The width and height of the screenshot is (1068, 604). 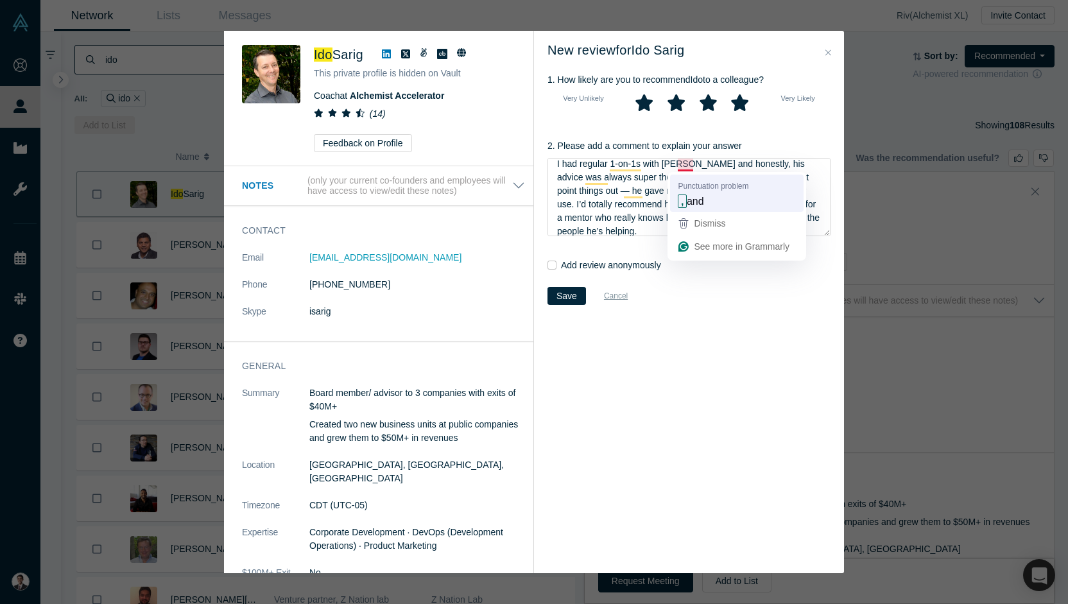 I want to click on input: Add review anonymously, so click(x=552, y=265).